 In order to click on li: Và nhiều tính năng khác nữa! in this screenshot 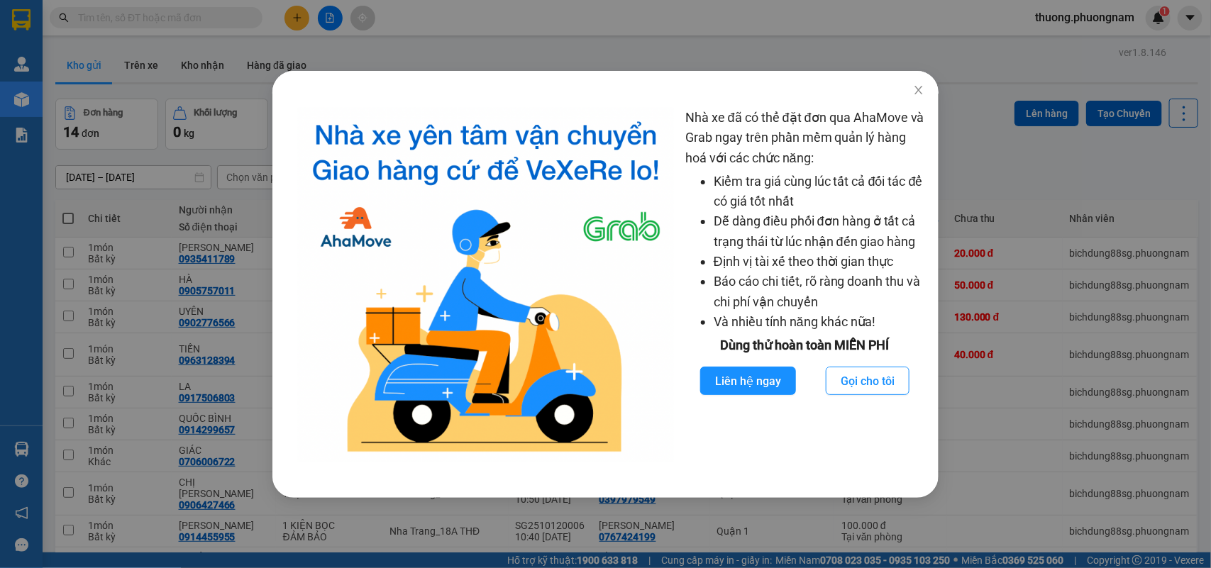, I will do `click(818, 322)`.